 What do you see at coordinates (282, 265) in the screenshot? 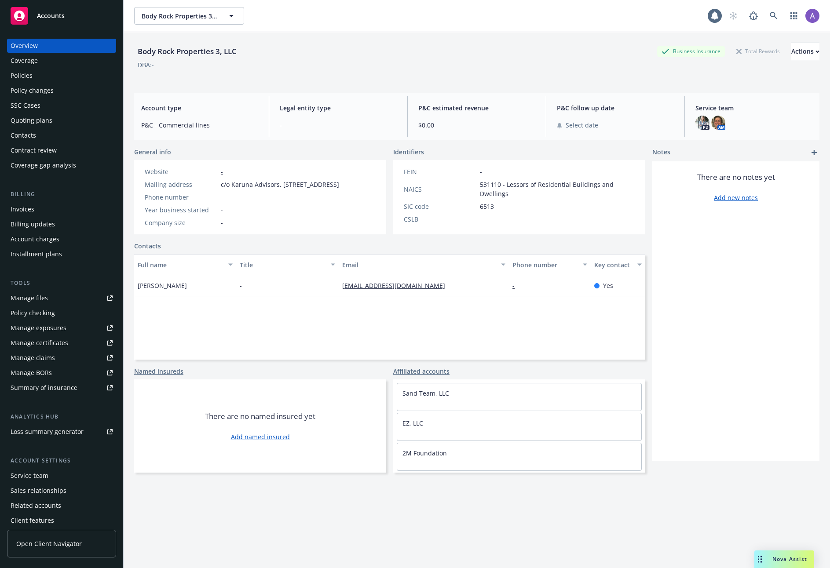
I see `div: Title` at bounding box center [282, 265].